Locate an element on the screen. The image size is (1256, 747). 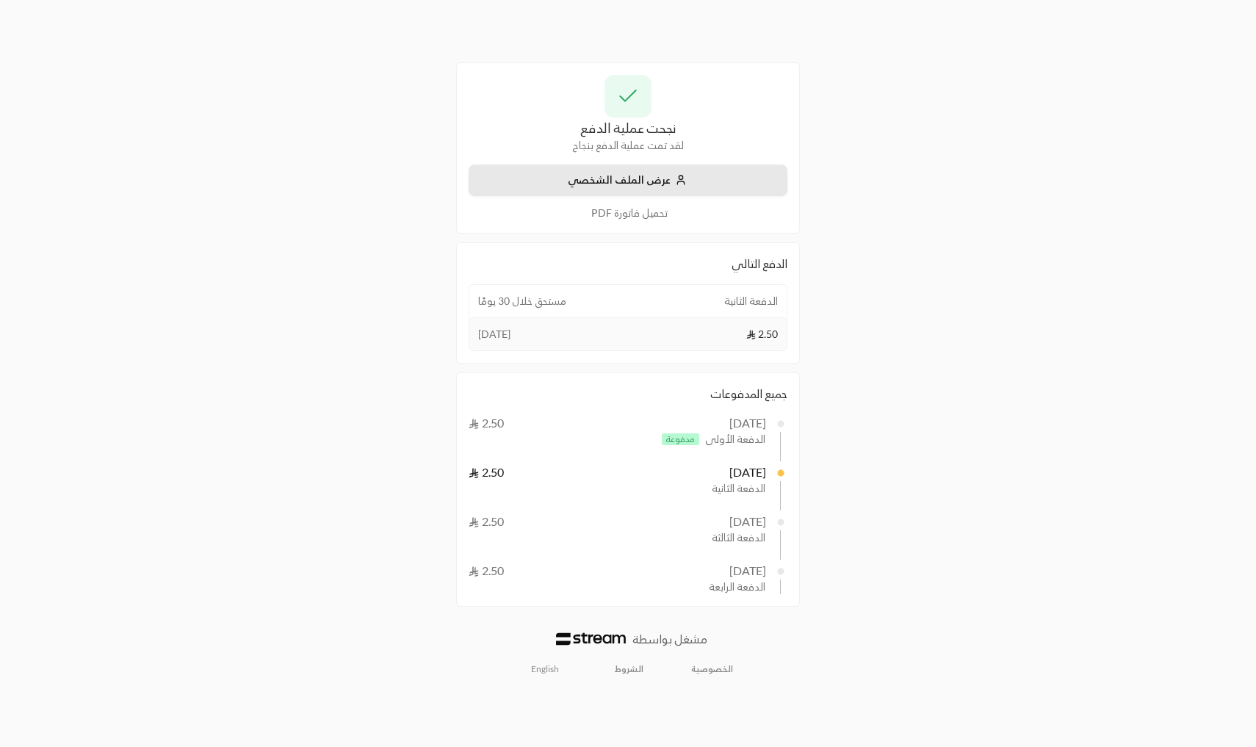
p: مشغل بواسطة is located at coordinates (670, 639).